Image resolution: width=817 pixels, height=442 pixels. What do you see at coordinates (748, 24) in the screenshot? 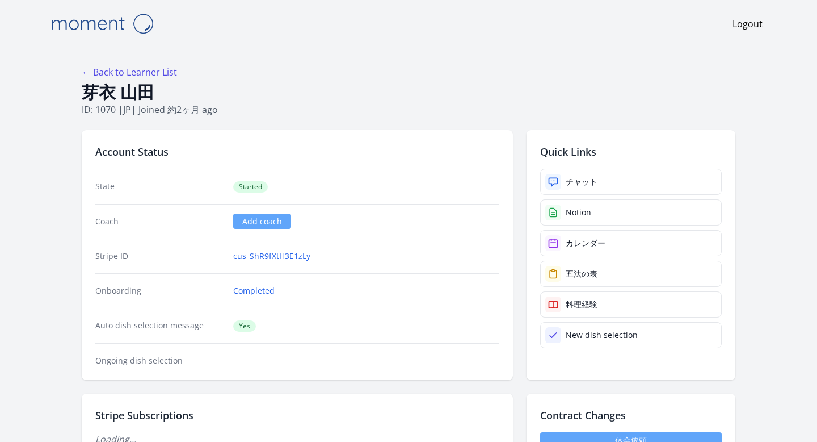
I see `a: Logout` at bounding box center [748, 24].